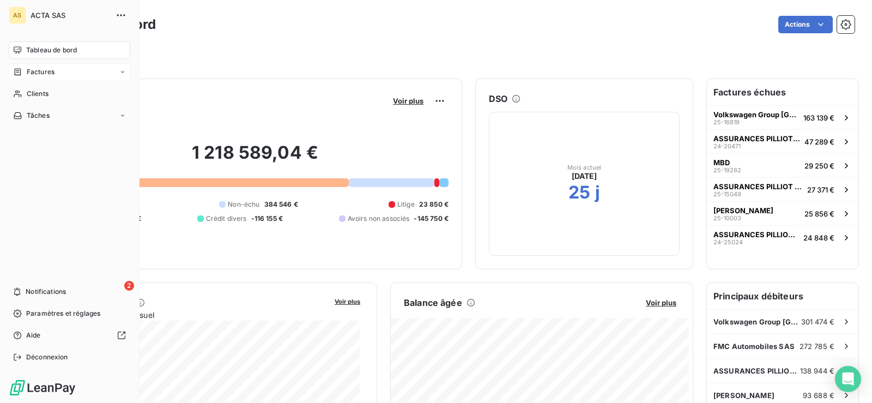 The image size is (872, 403). Describe the element at coordinates (40, 72) in the screenshot. I see `span: Factures` at that location.